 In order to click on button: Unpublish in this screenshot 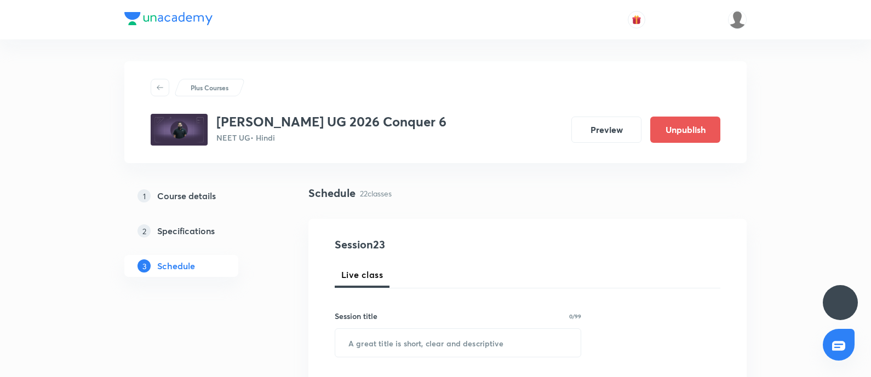, I will do `click(685, 130)`.